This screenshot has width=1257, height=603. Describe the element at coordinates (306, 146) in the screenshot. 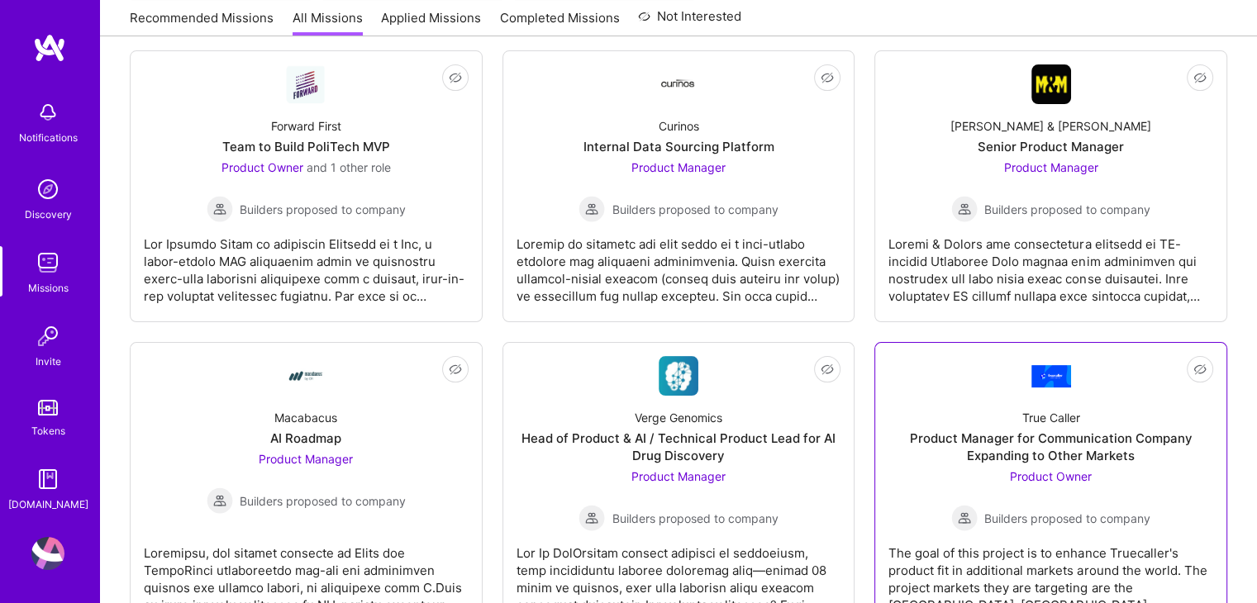

I see `div: Team to Build PoliTech MVP` at that location.